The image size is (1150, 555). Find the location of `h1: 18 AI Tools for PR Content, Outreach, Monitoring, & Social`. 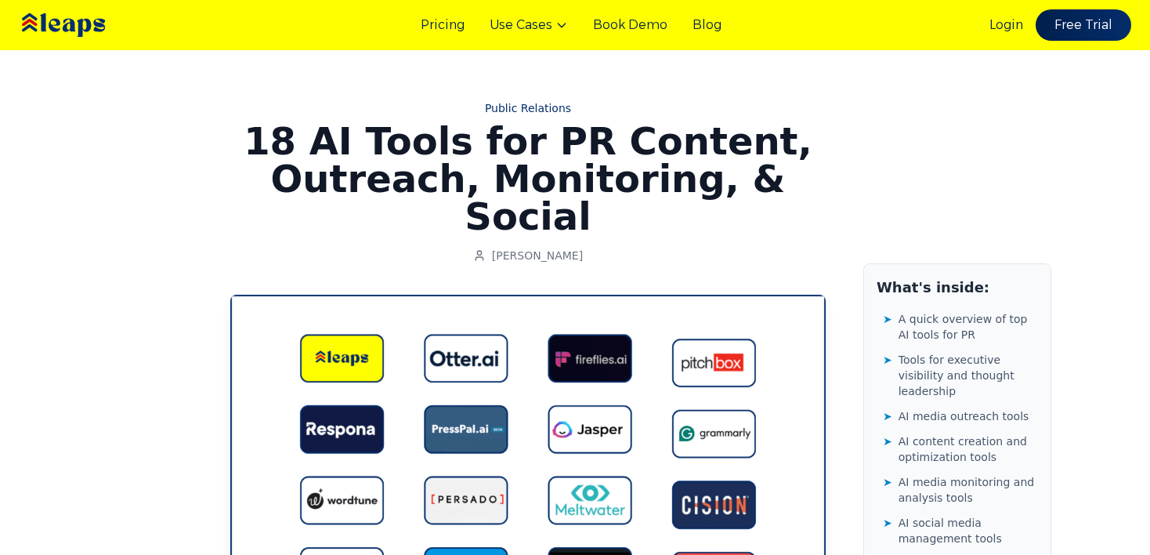

h1: 18 AI Tools for PR Content, Outreach, Monitoring, & Social is located at coordinates (528, 179).